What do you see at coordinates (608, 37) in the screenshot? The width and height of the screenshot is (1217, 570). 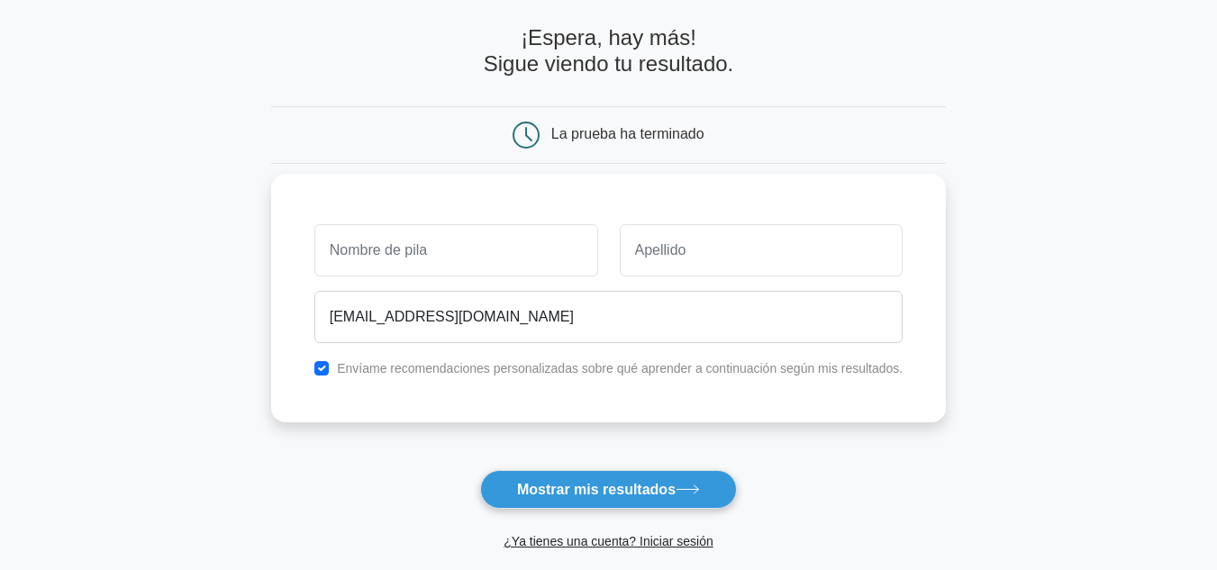 I see `font: ¡Espera, hay más!` at bounding box center [608, 37].